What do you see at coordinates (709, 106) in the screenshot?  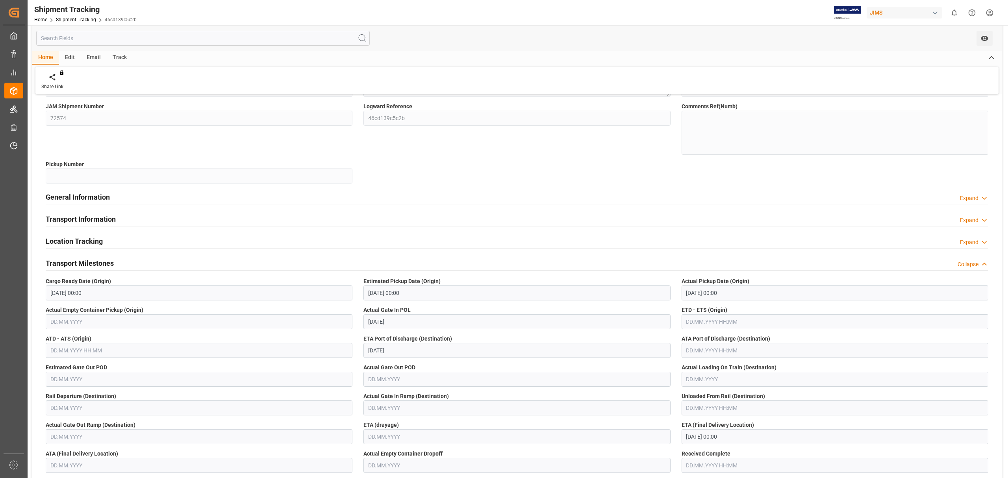 I see `span: Comments Ref(Numb)` at bounding box center [709, 106].